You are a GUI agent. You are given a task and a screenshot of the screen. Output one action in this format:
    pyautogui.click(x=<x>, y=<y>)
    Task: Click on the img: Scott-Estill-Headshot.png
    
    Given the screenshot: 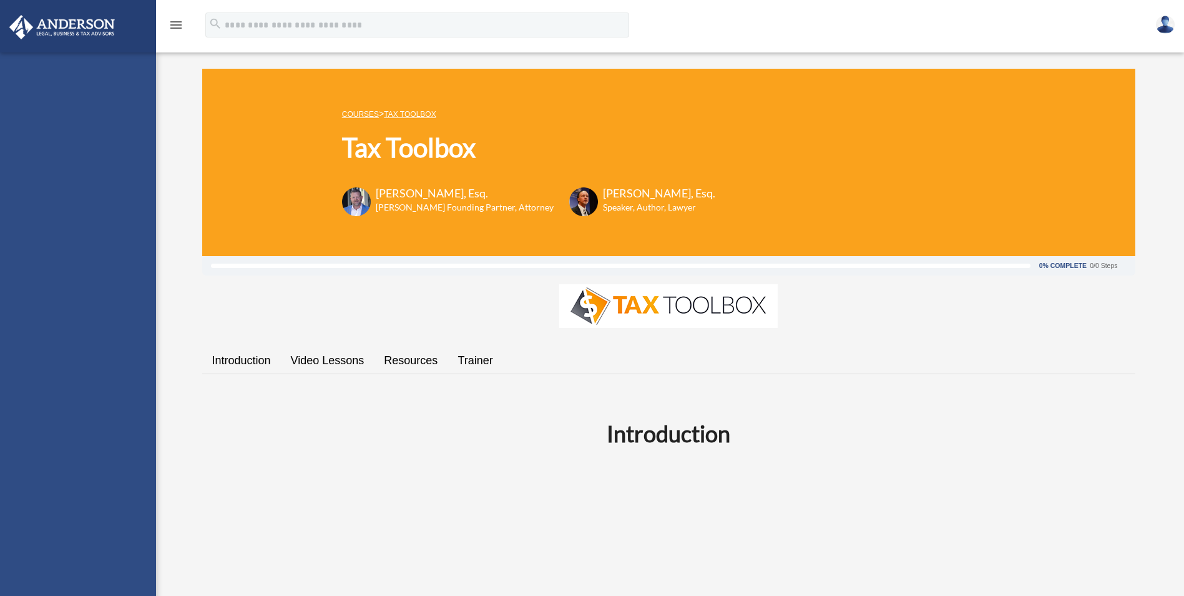 What is the action you would take?
    pyautogui.click(x=584, y=202)
    